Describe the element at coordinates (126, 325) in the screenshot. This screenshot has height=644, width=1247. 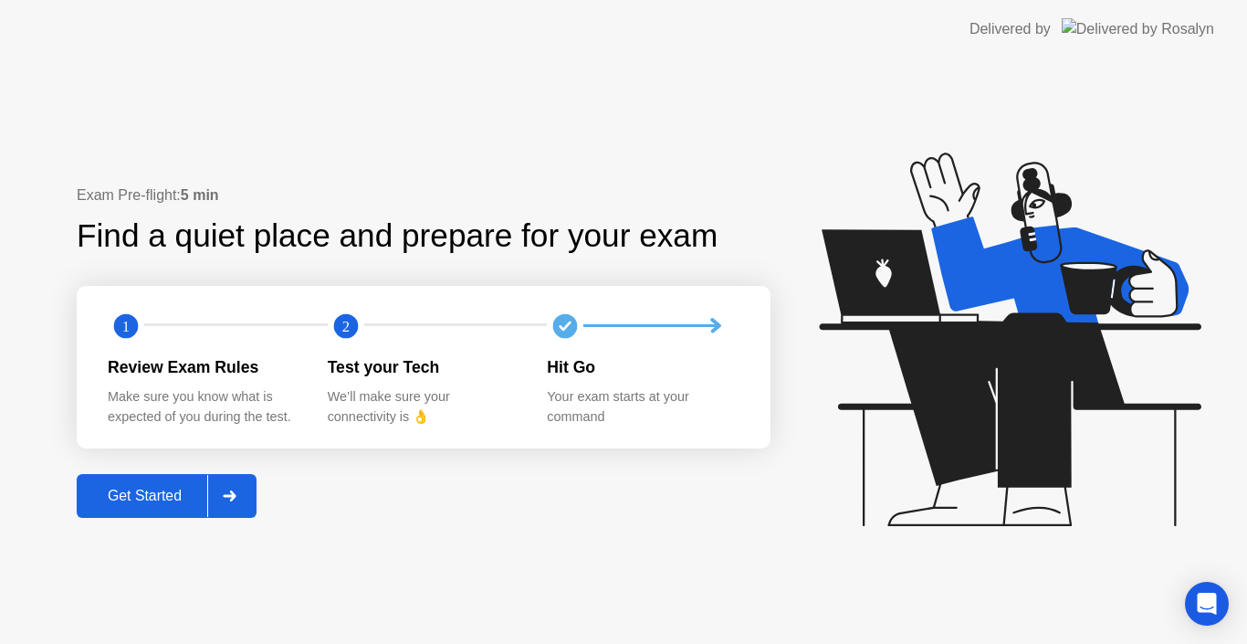
I see `text: 1` at that location.